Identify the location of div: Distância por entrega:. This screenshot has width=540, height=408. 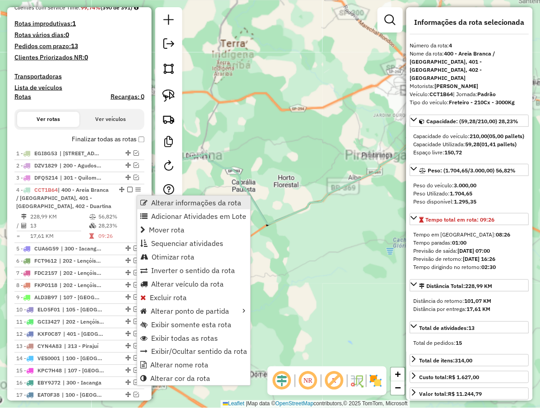
(469, 309).